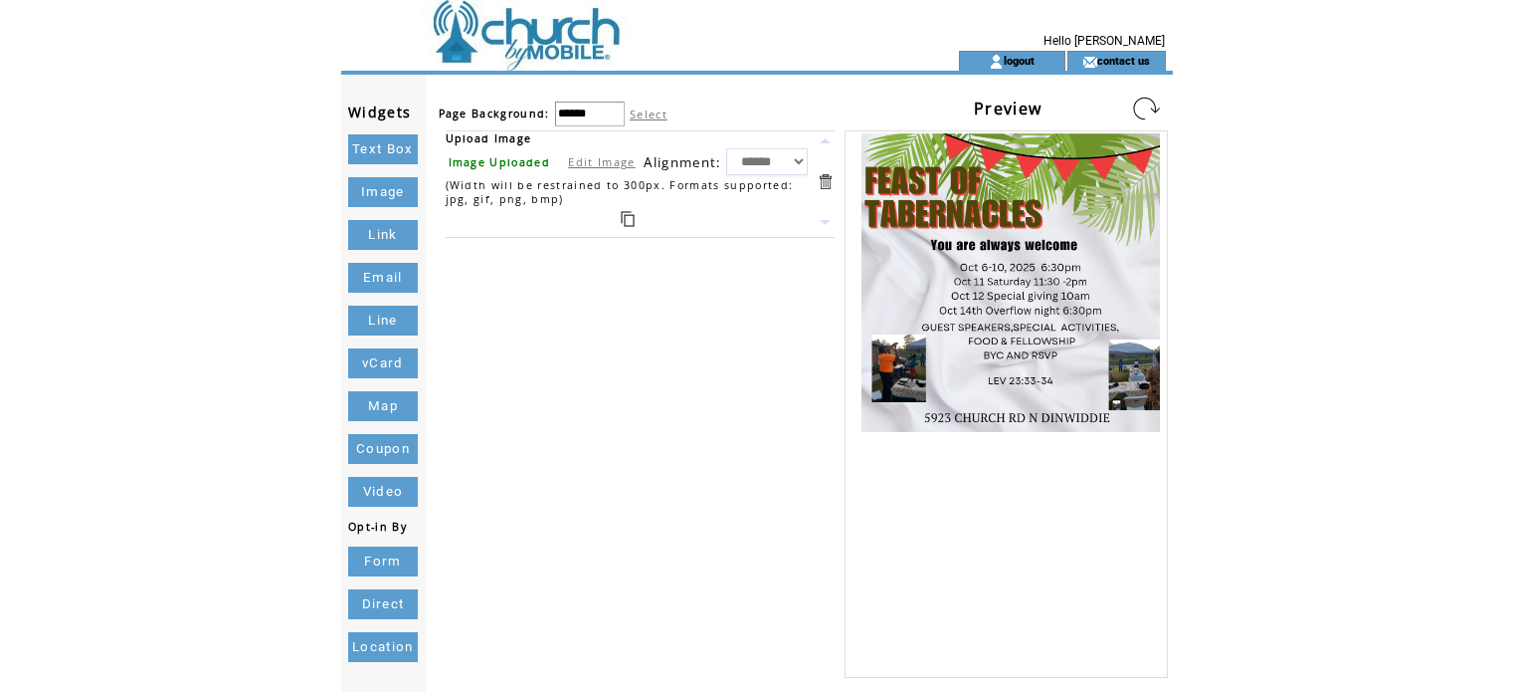 This screenshot has width=1513, height=692. What do you see at coordinates (500, 162) in the screenshot?
I see `span: Image Uploaded` at bounding box center [500, 162].